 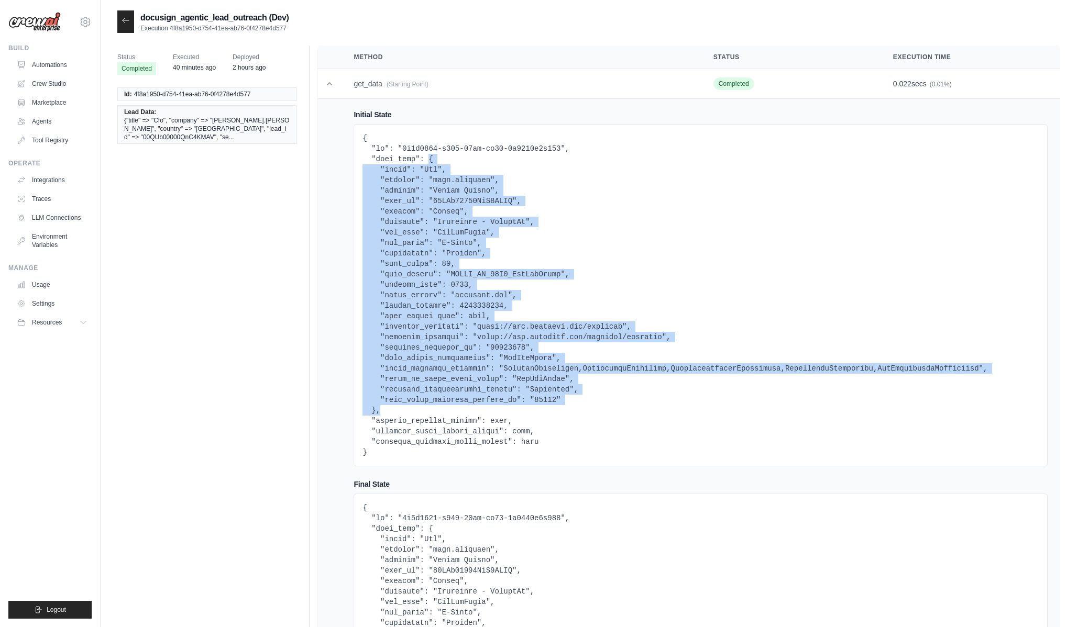 I want to click on th: Status, so click(x=790, y=57).